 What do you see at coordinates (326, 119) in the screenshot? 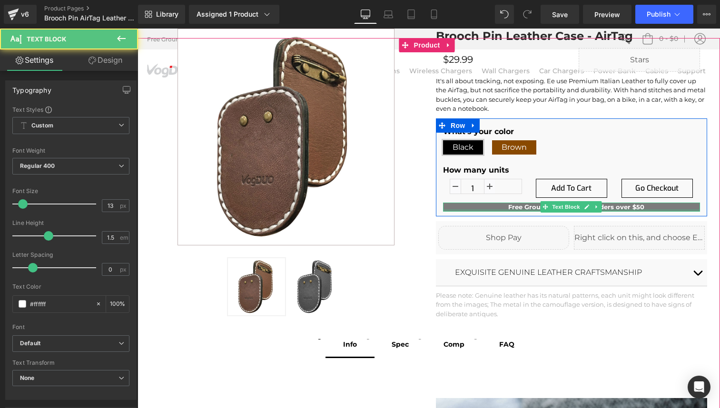
I see `span: Black` at bounding box center [326, 119].